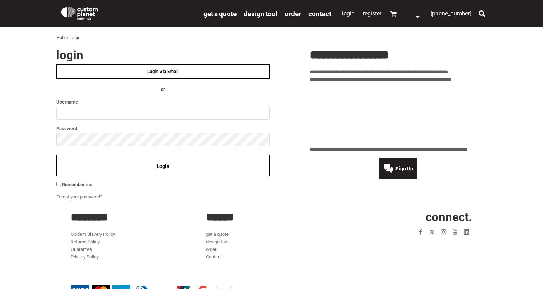  I want to click on a: Modern Slavery Policy, so click(93, 234).